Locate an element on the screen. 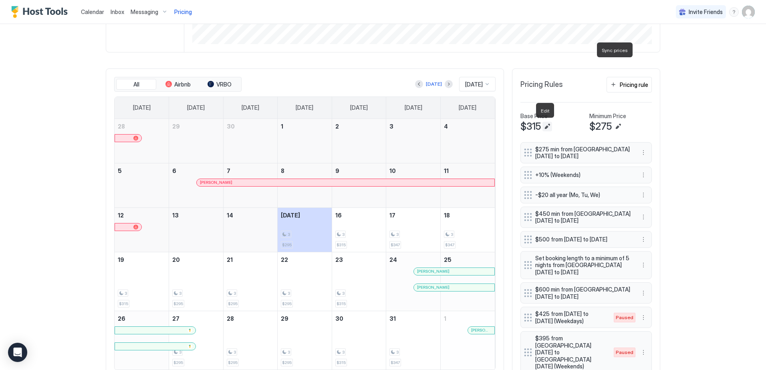 This screenshot has height=370, width=766. td: October 8, 2025 is located at coordinates (305, 185).